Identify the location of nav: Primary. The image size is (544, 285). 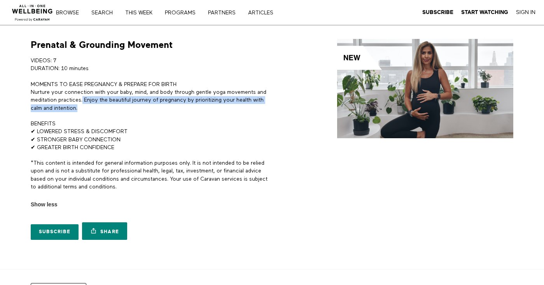
(175, 12).